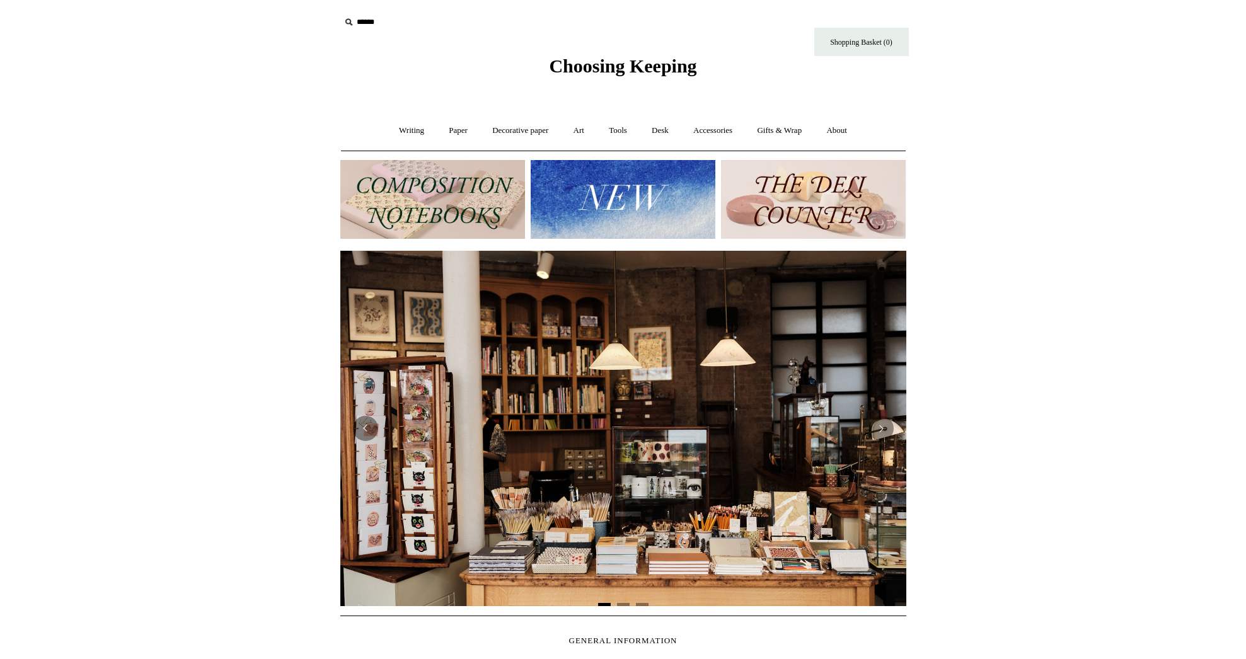 Image resolution: width=1246 pixels, height=659 pixels. I want to click on a: Art, so click(579, 130).